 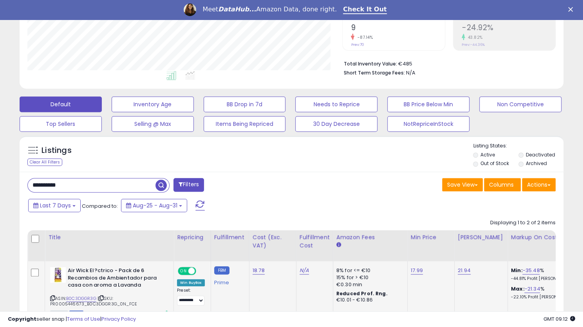 I want to click on span: 2025-09-8 09:12 GMT, so click(x=559, y=318).